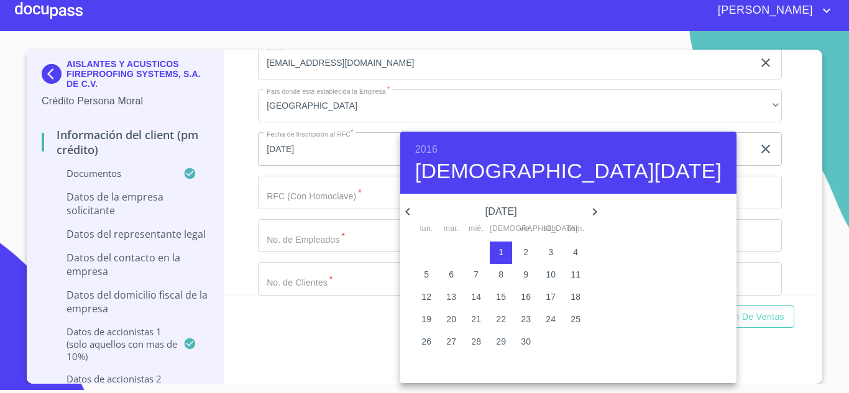 This screenshot has height=393, width=849. I want to click on button: 6, so click(451, 275).